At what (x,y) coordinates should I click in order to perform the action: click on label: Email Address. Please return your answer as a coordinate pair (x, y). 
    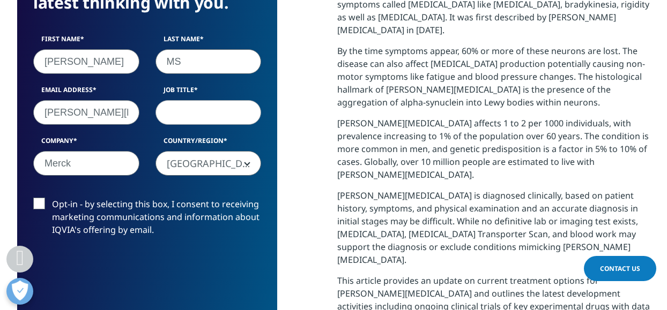
    Looking at the image, I should click on (86, 93).